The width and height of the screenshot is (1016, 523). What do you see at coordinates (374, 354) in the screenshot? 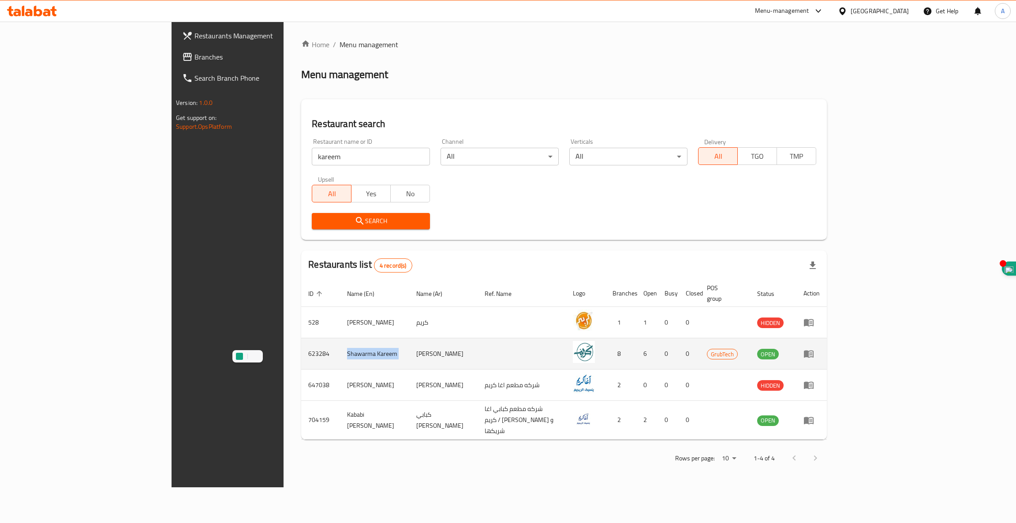
I see `td: Shawarma Kareem` at bounding box center [374, 354].